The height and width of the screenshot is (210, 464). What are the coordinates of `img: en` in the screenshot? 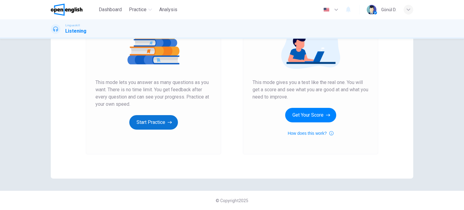 It's located at (326, 10).